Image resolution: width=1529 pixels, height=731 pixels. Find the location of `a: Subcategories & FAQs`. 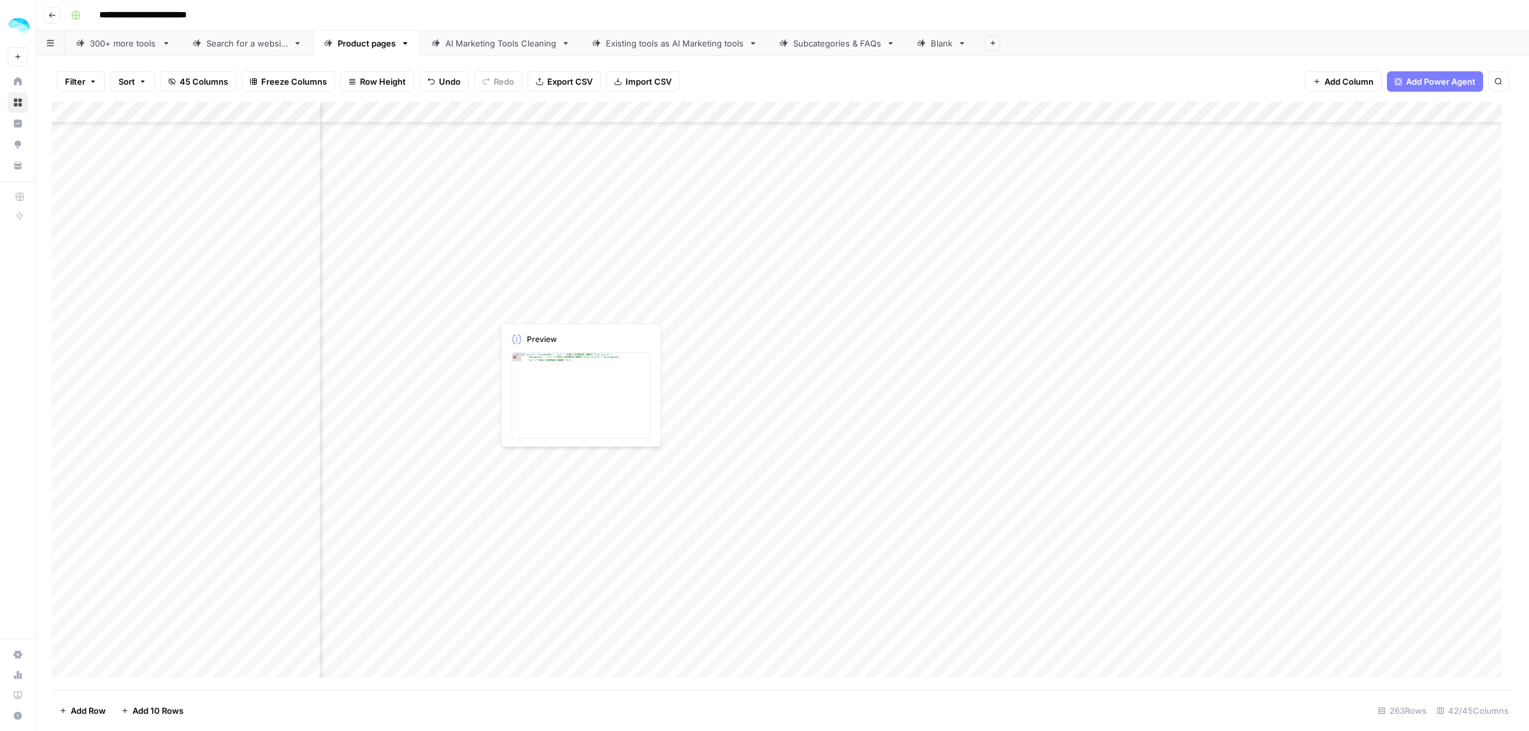

a: Subcategories & FAQs is located at coordinates (837, 43).